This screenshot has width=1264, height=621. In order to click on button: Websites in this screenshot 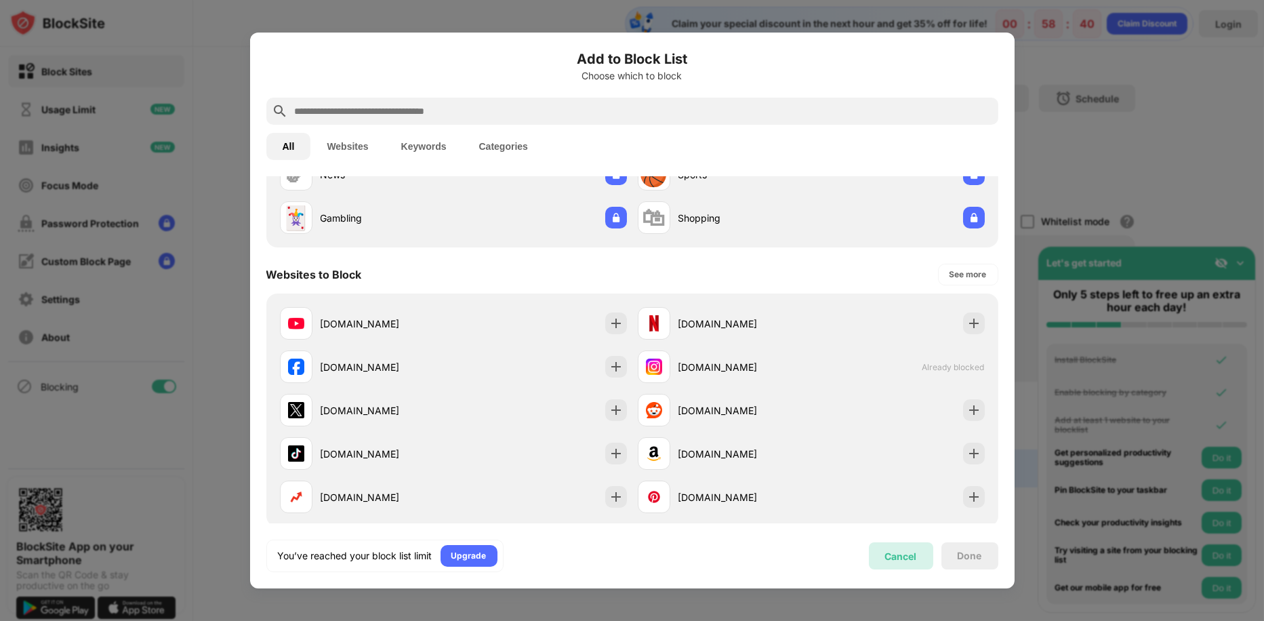, I will do `click(347, 146)`.